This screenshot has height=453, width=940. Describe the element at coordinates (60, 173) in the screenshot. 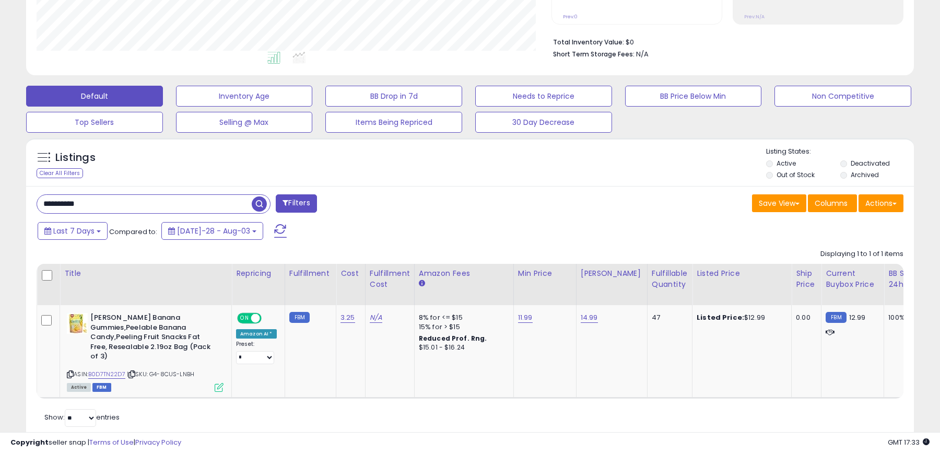

I see `div: Clear All Filters` at that location.